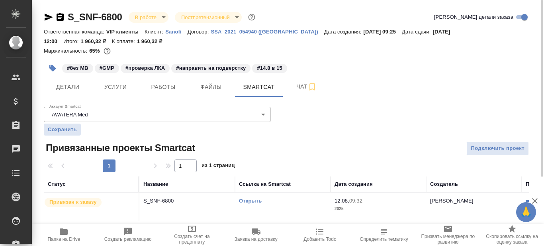 This screenshot has width=544, height=246. Describe the element at coordinates (62, 130) in the screenshot. I see `button: Сохранить` at that location.